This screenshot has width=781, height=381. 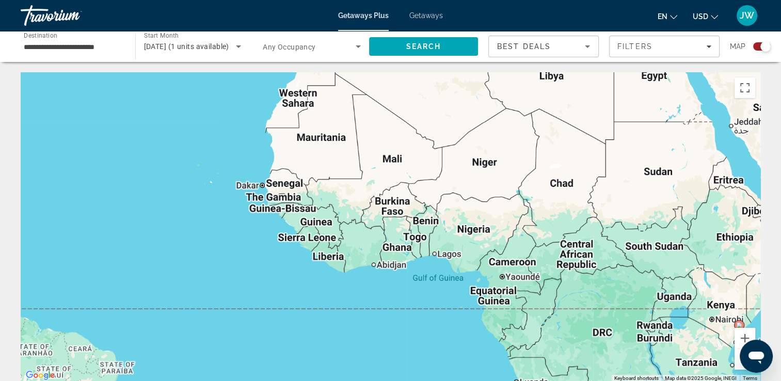 What do you see at coordinates (745, 338) in the screenshot?
I see `button: Zoom in` at bounding box center [745, 338].